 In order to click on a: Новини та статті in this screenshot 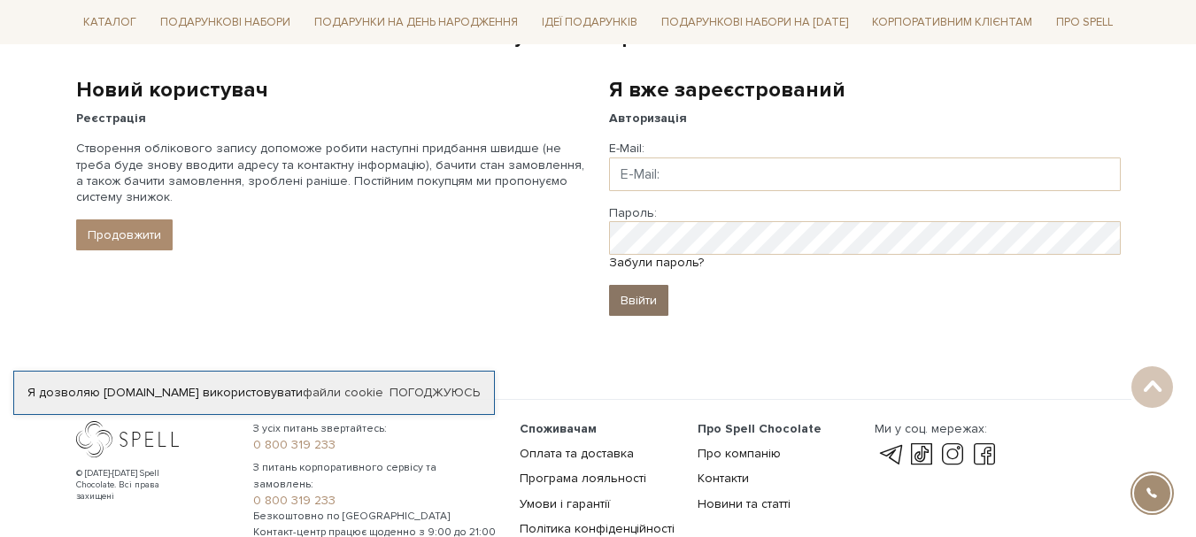, I will do `click(744, 504)`.